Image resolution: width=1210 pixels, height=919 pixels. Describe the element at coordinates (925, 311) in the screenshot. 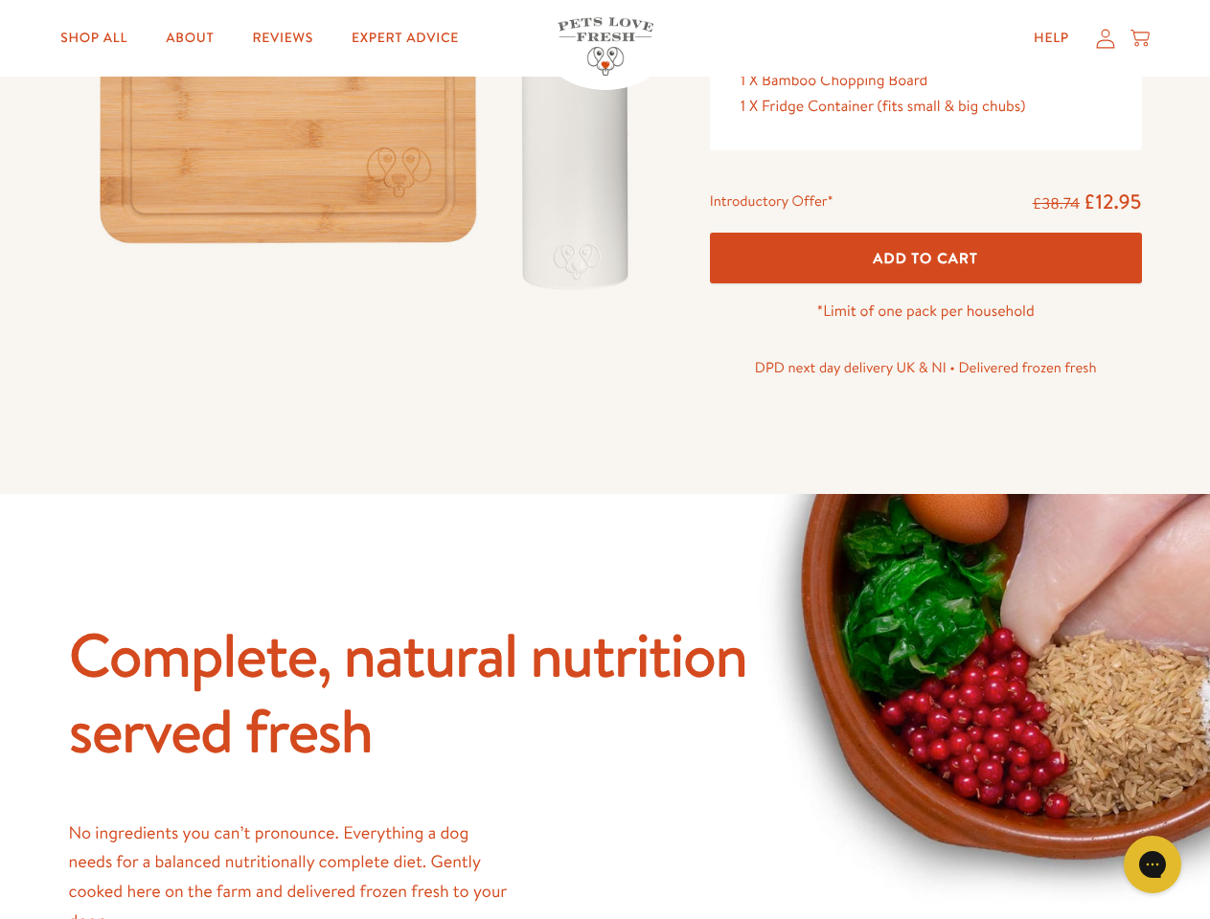

I see `p: *Limit of one pack per household` at that location.